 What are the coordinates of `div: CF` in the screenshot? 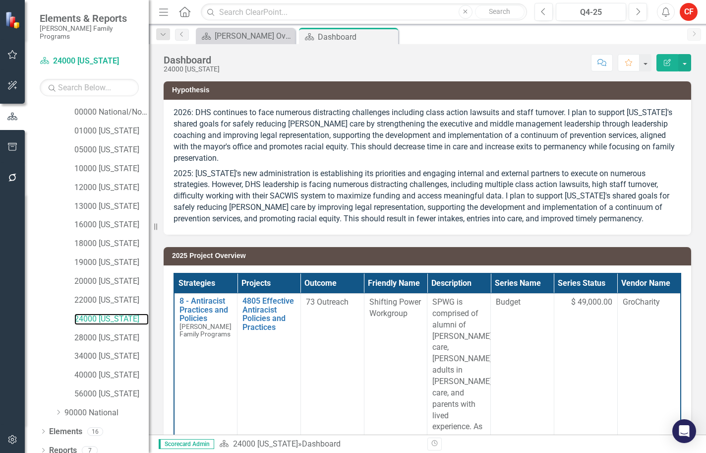 It's located at (689, 12).